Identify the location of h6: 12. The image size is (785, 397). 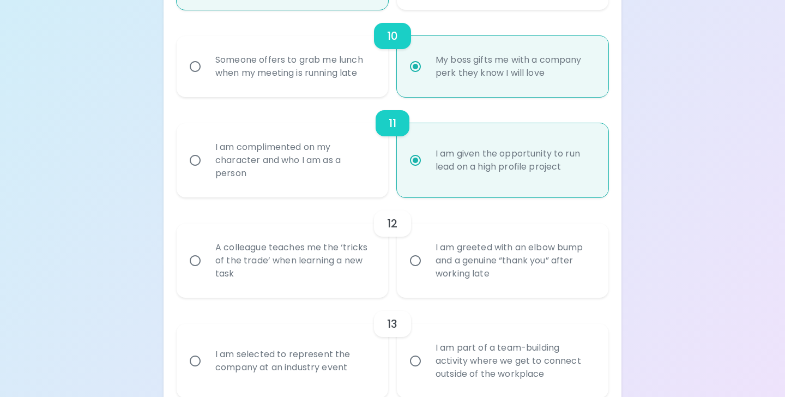
(392, 223).